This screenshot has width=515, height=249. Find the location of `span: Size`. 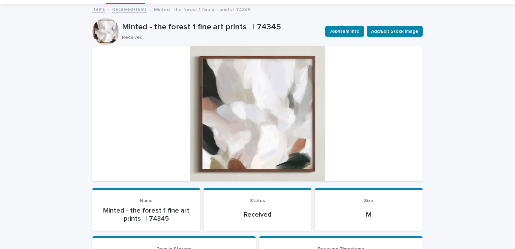

span: Size is located at coordinates (369, 201).